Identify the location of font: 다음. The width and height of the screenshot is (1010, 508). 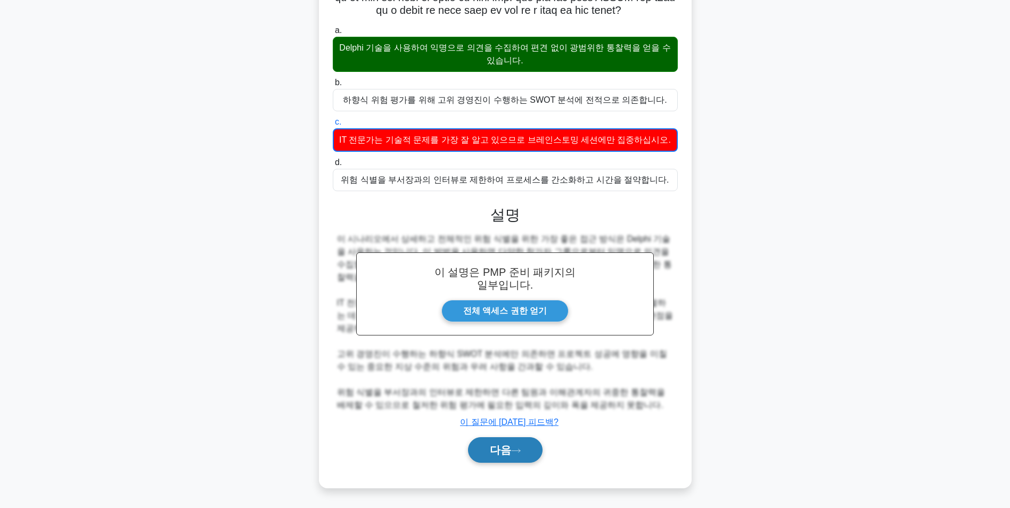
(500, 450).